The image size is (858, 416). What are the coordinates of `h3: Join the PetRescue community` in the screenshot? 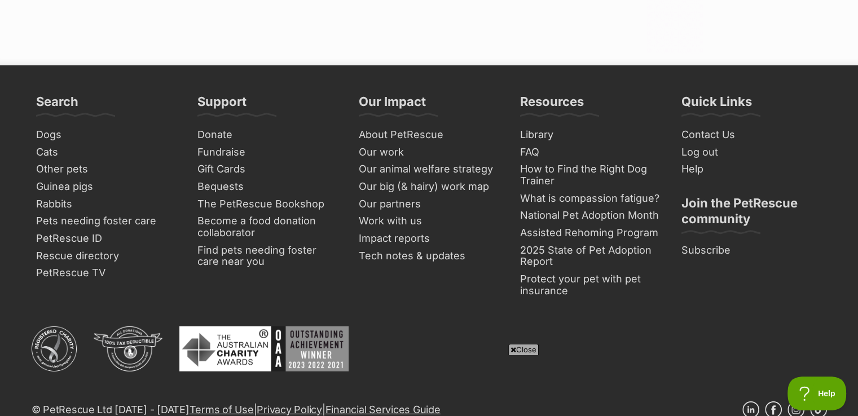 It's located at (752, 214).